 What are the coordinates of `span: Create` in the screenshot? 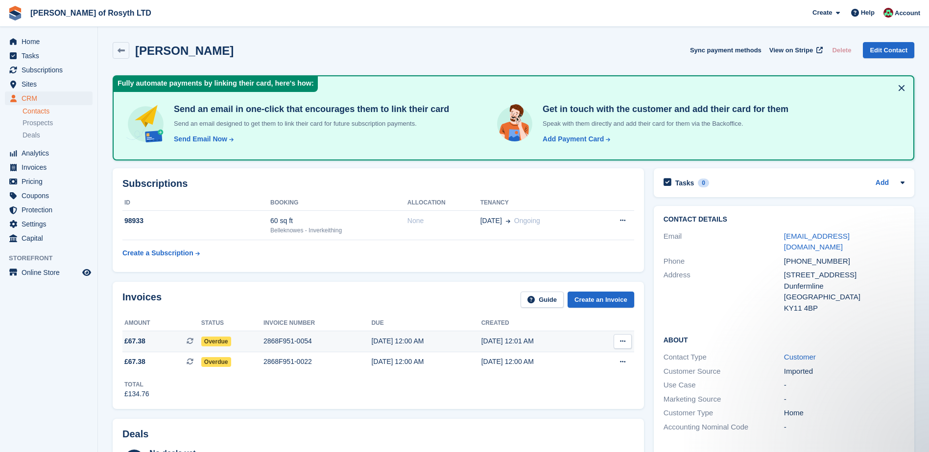 It's located at (822, 13).